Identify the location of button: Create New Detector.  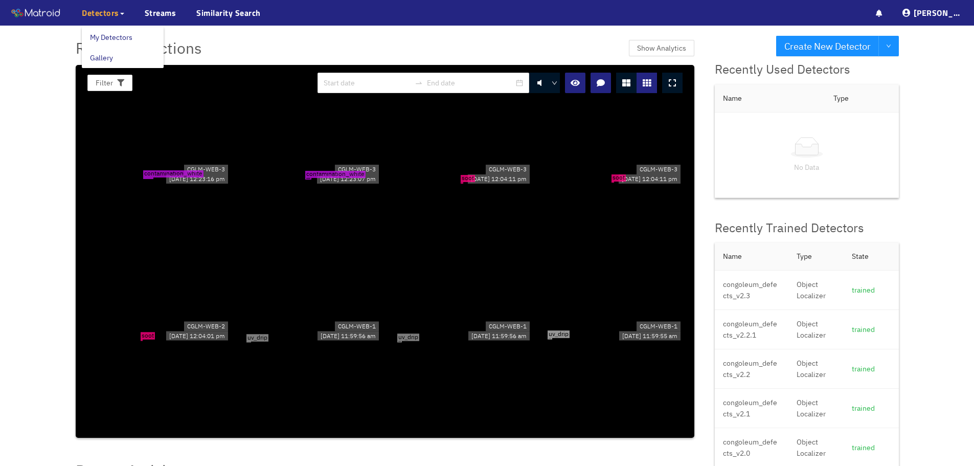
(827, 46).